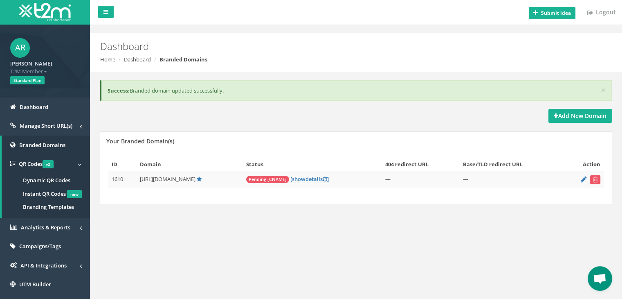  What do you see at coordinates (74, 194) in the screenshot?
I see `span: new` at bounding box center [74, 194].